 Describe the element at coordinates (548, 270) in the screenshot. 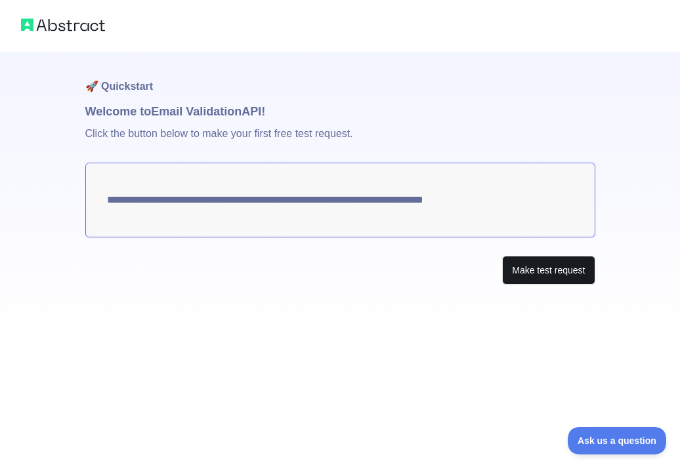

I see `button: Make test request` at that location.